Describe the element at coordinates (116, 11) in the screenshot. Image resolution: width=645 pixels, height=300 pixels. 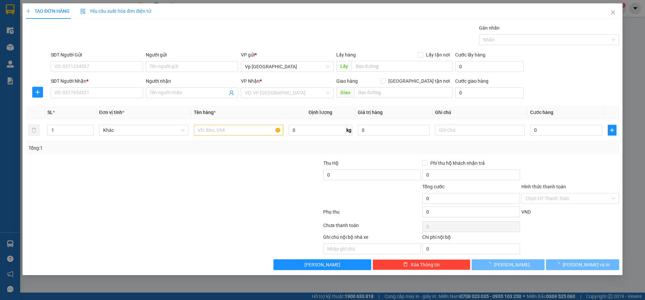
I see `span: Yêu cầu xuất hóa đơn điện tử` at that location.